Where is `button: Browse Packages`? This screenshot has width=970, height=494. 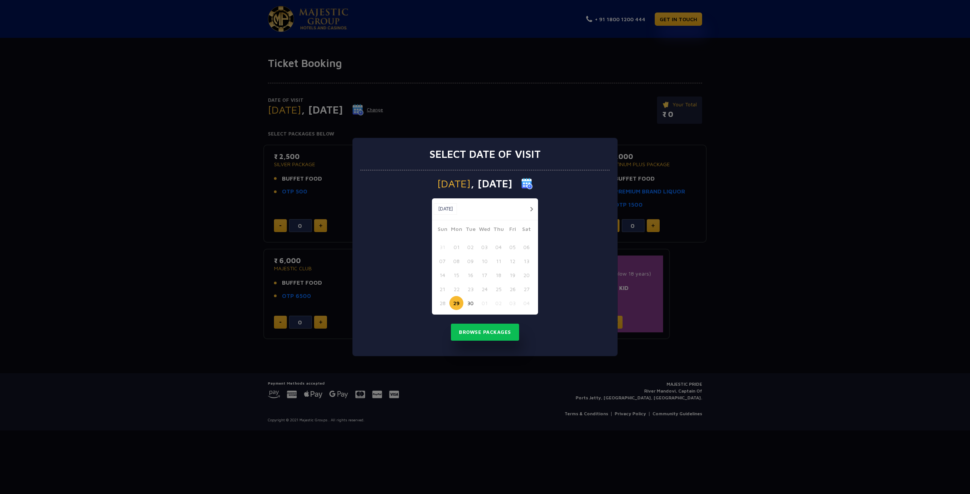 button: Browse Packages is located at coordinates (485, 333).